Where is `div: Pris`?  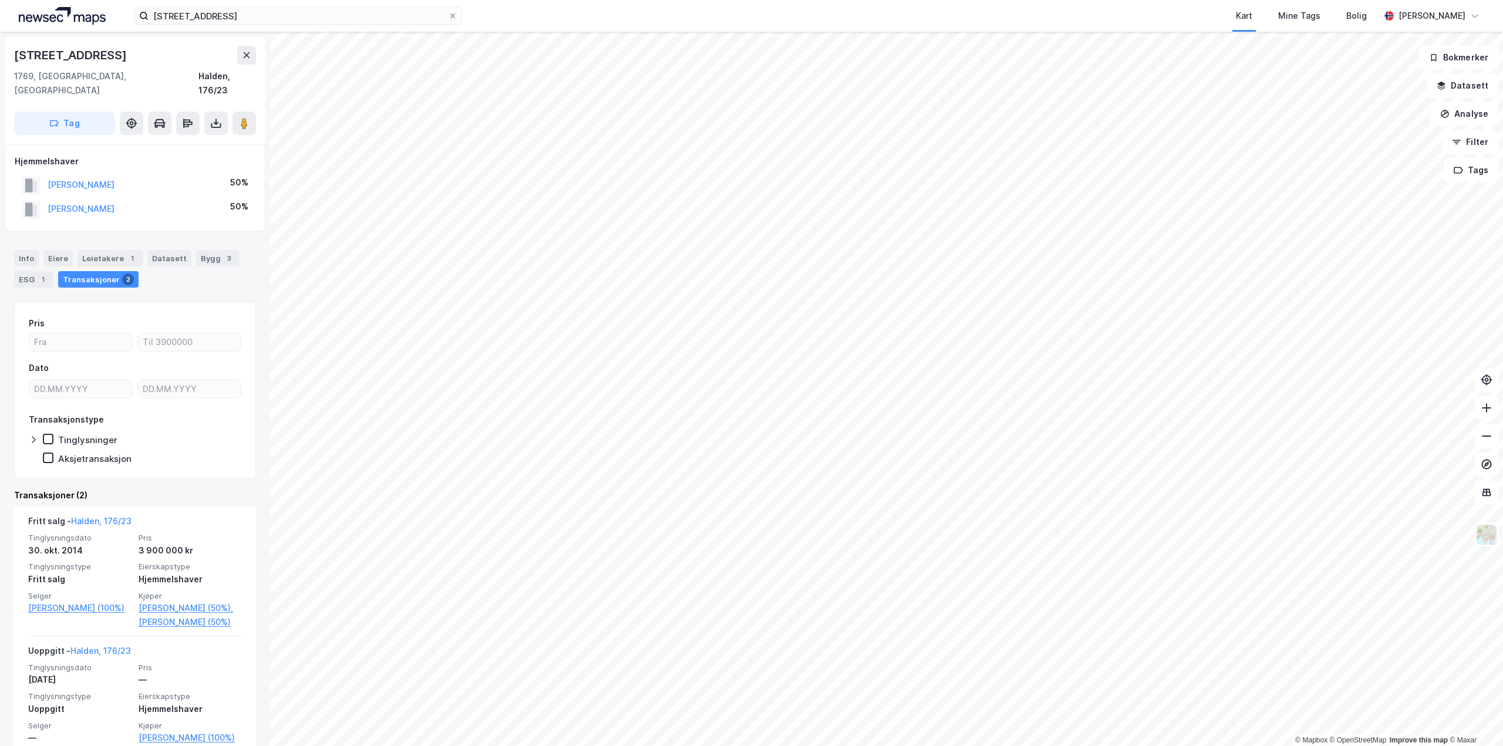 div: Pris is located at coordinates (36, 323).